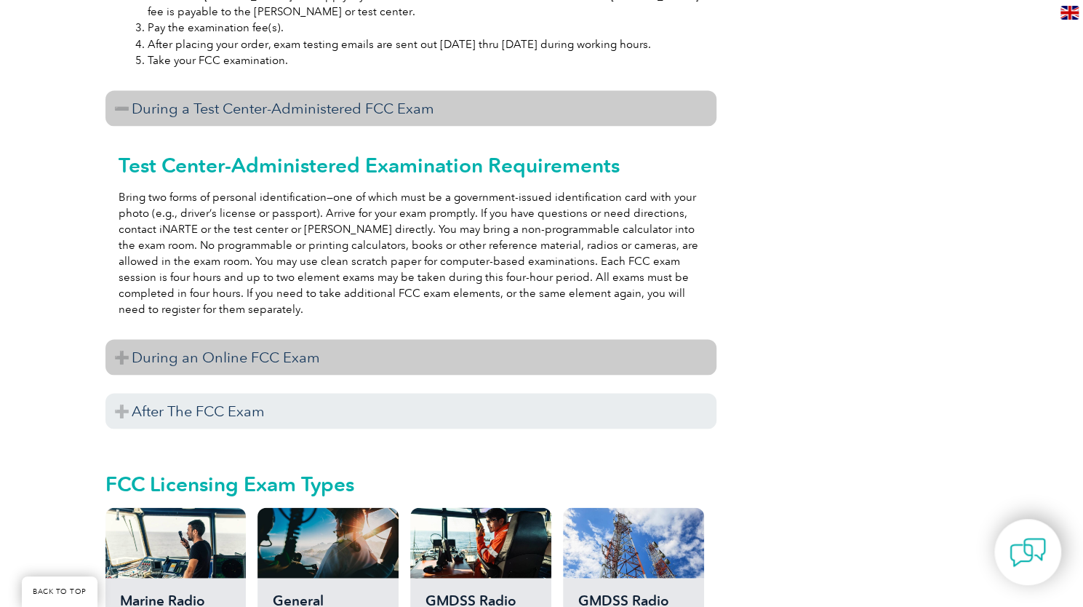 The width and height of the screenshot is (1083, 607). What do you see at coordinates (411, 108) in the screenshot?
I see `h3: During a Test Center-Administered FCC Exam` at bounding box center [411, 108].